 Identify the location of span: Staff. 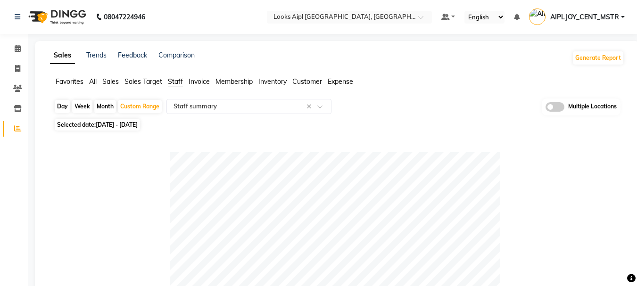
(176, 82).